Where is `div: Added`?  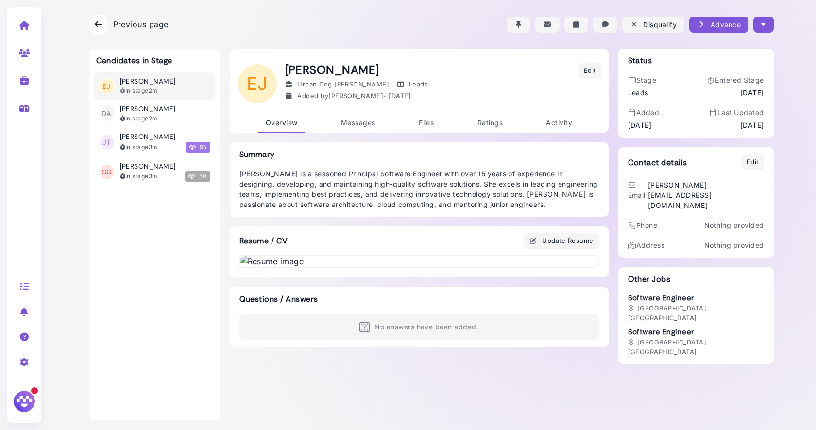 div: Added is located at coordinates (644, 112).